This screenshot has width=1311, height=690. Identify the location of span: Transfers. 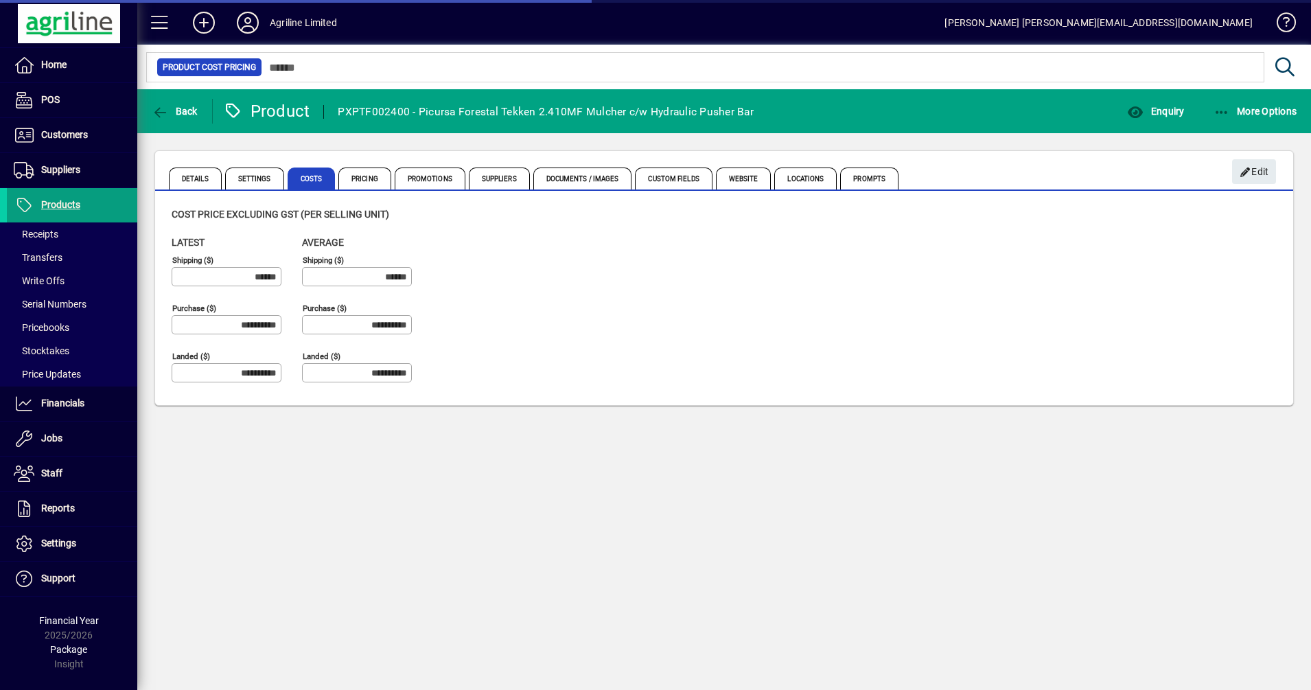
(38, 257).